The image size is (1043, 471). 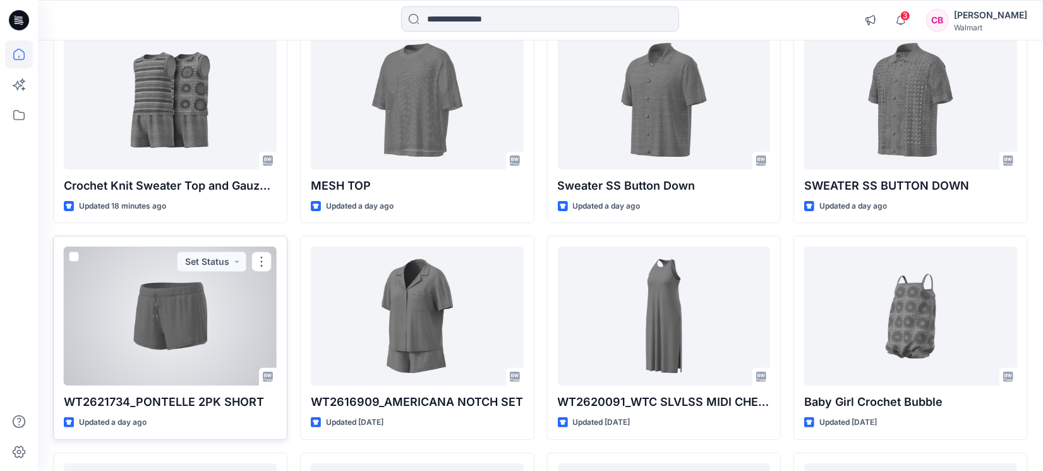 I want to click on p: SWEATER SS BUTTON DOWN, so click(x=910, y=186).